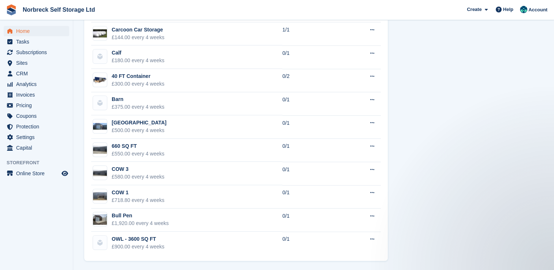 The height and width of the screenshot is (270, 554). I want to click on div: £300.00 every 4 weeks, so click(138, 84).